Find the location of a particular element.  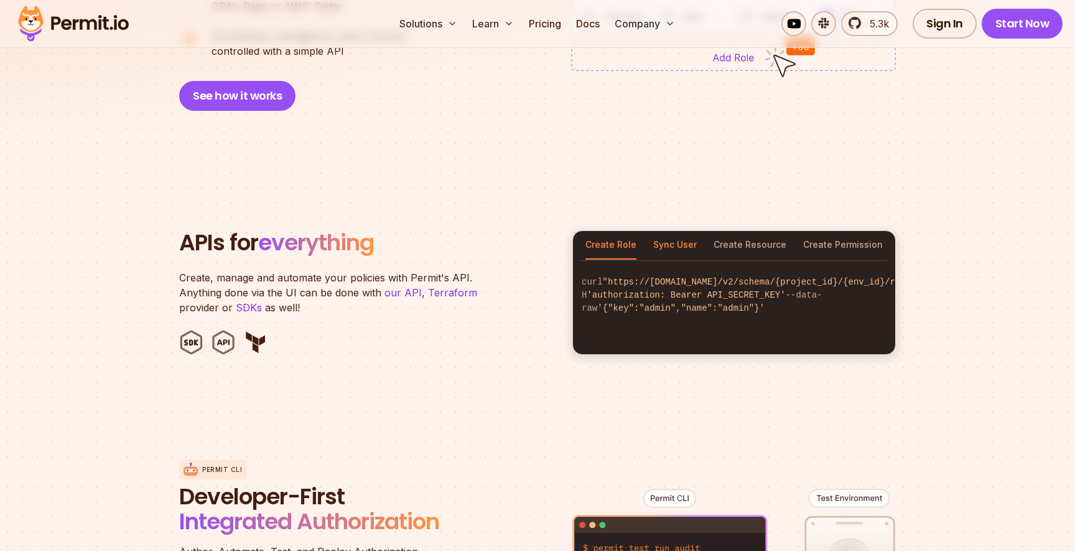

button: Create Role is located at coordinates (611, 245).